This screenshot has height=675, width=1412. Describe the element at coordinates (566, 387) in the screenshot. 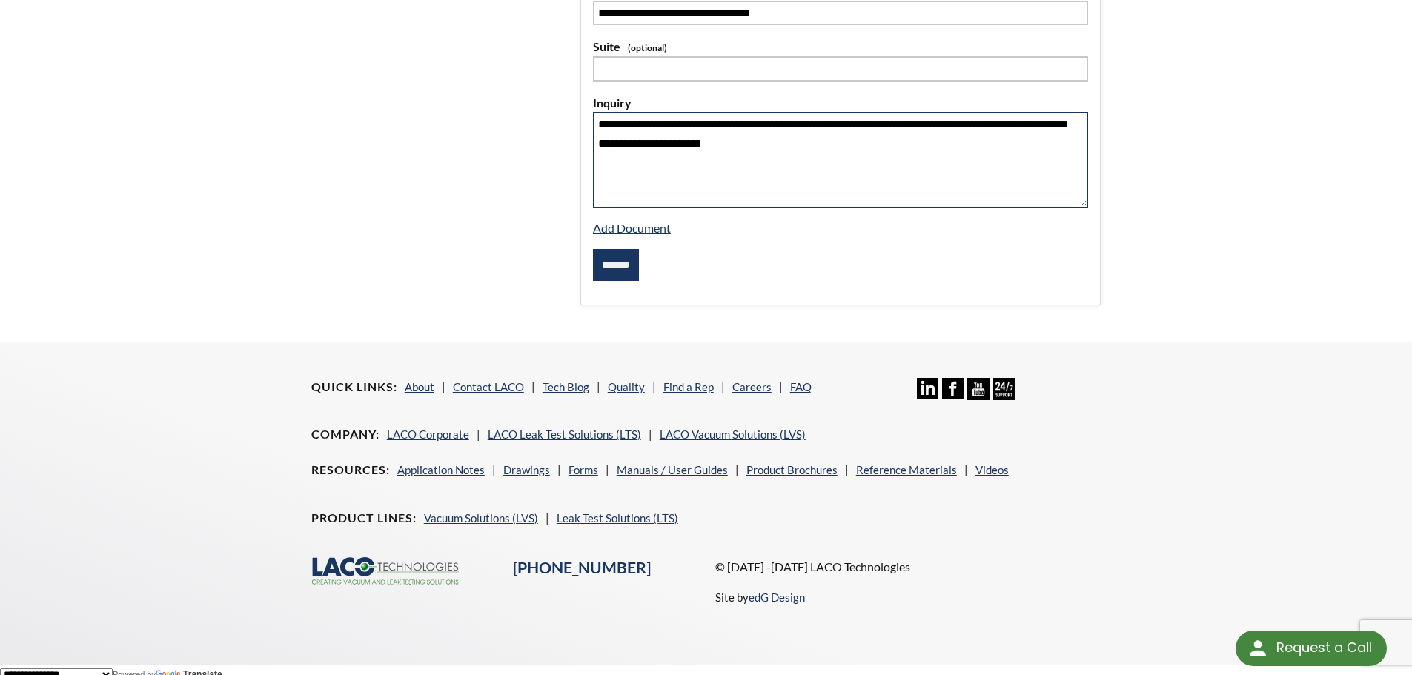

I see `a: Tech Blog` at that location.